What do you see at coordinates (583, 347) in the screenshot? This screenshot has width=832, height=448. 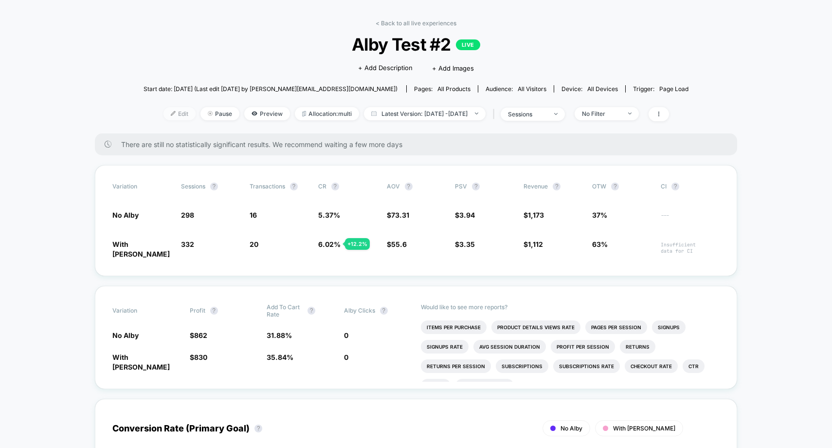 I see `li: Profit Per Session` at bounding box center [583, 347].